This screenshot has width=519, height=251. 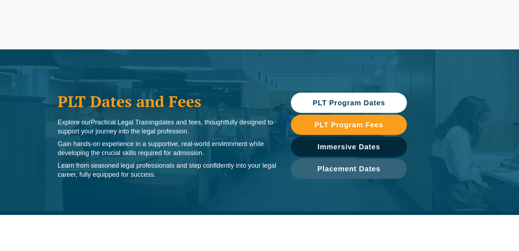 I want to click on p: Gain hands-on experience in a supportive, real-world environment while developing the crucial ski..., so click(x=167, y=149).